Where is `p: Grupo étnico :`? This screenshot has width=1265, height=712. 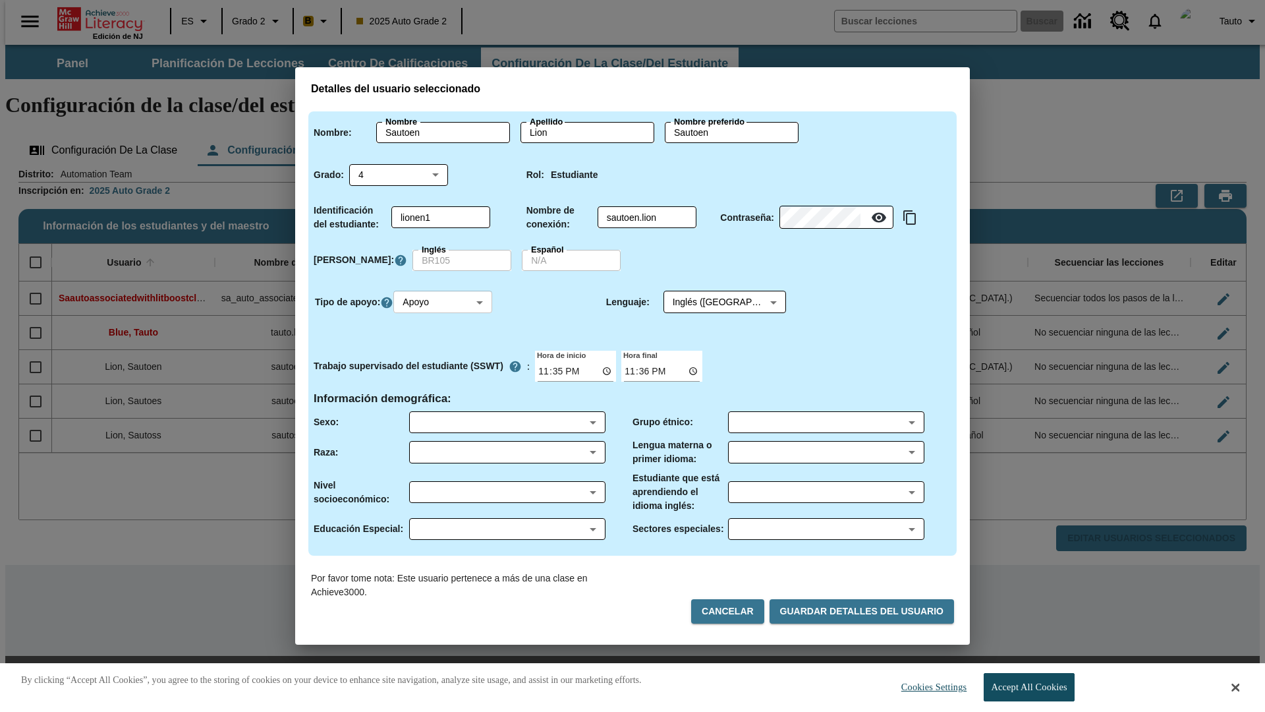
p: Grupo étnico : is located at coordinates (663, 422).